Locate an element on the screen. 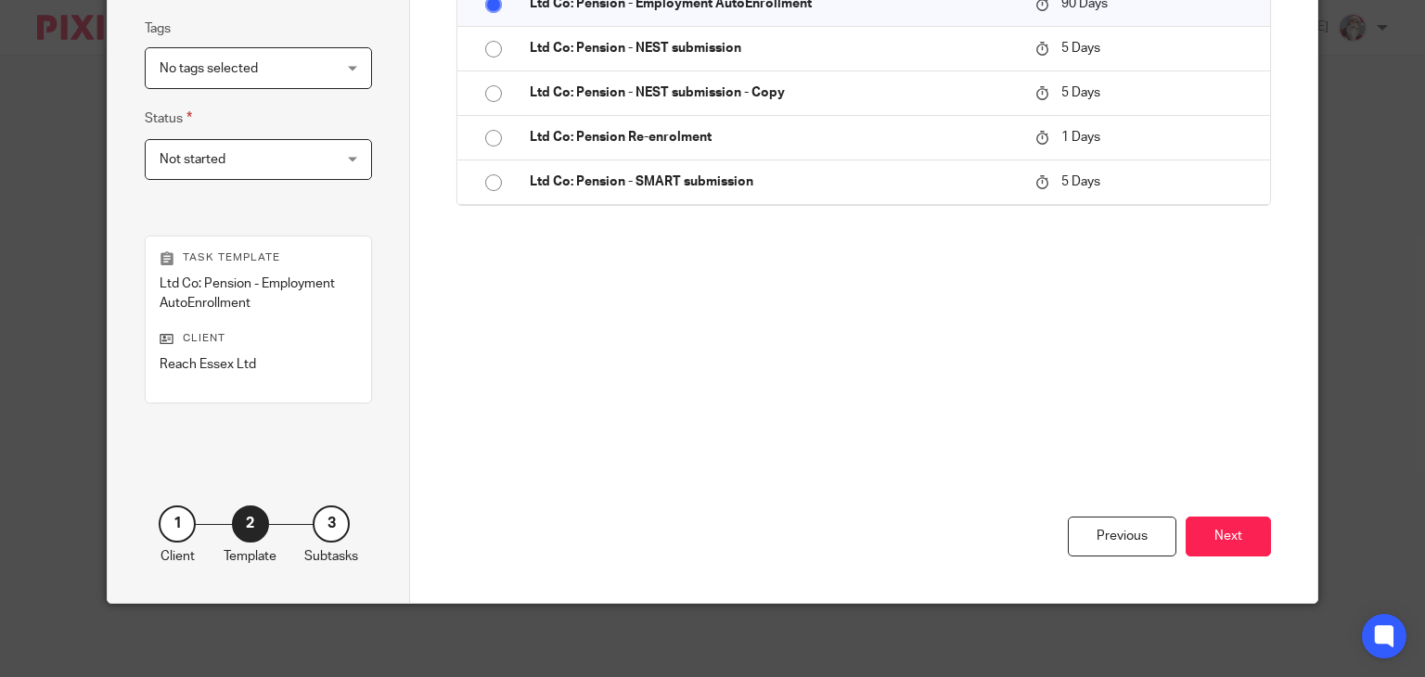 The height and width of the screenshot is (677, 1425). label: Tags is located at coordinates (158, 29).